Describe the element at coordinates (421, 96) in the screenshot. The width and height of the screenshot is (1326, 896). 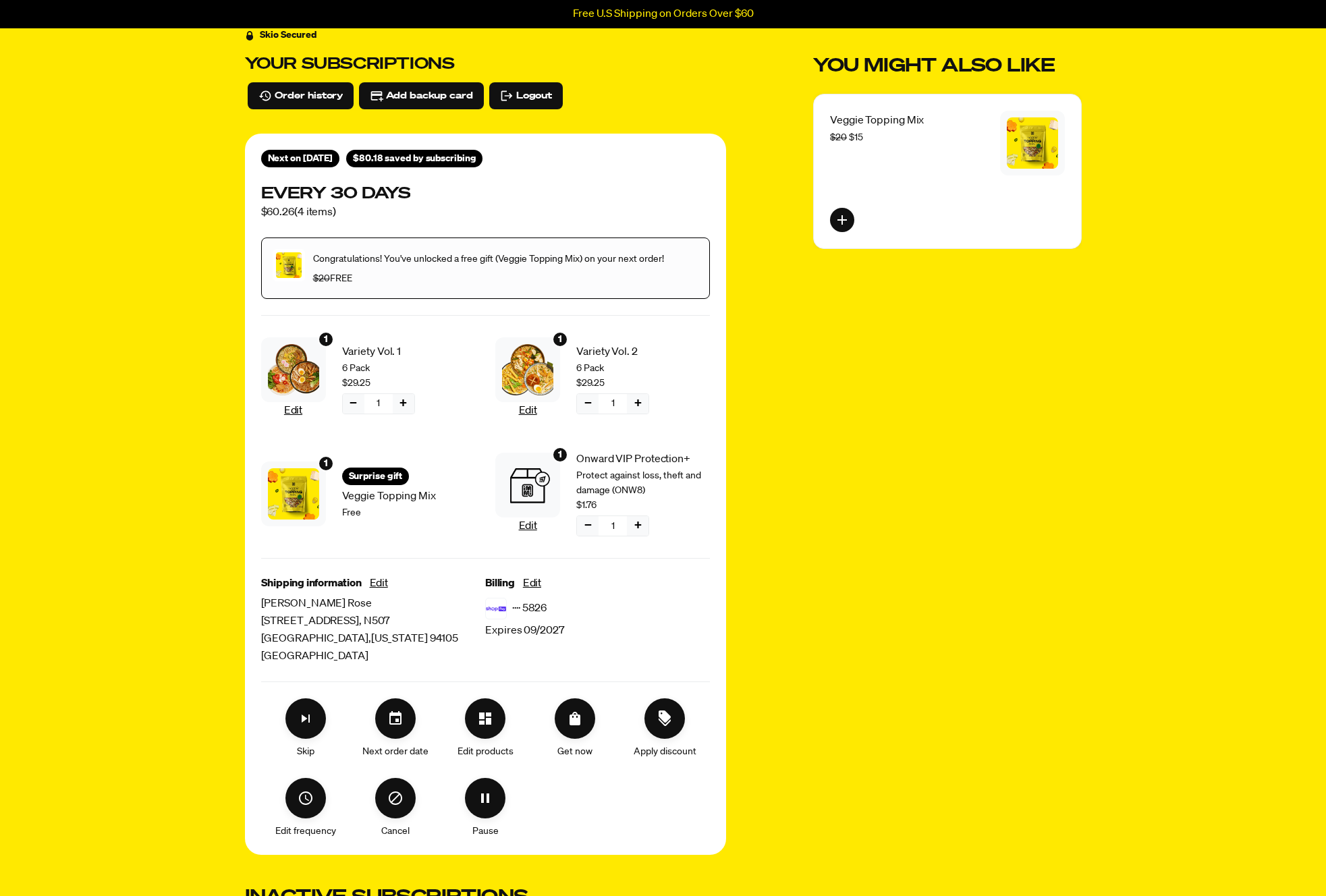
I see `button: Add backup card` at that location.